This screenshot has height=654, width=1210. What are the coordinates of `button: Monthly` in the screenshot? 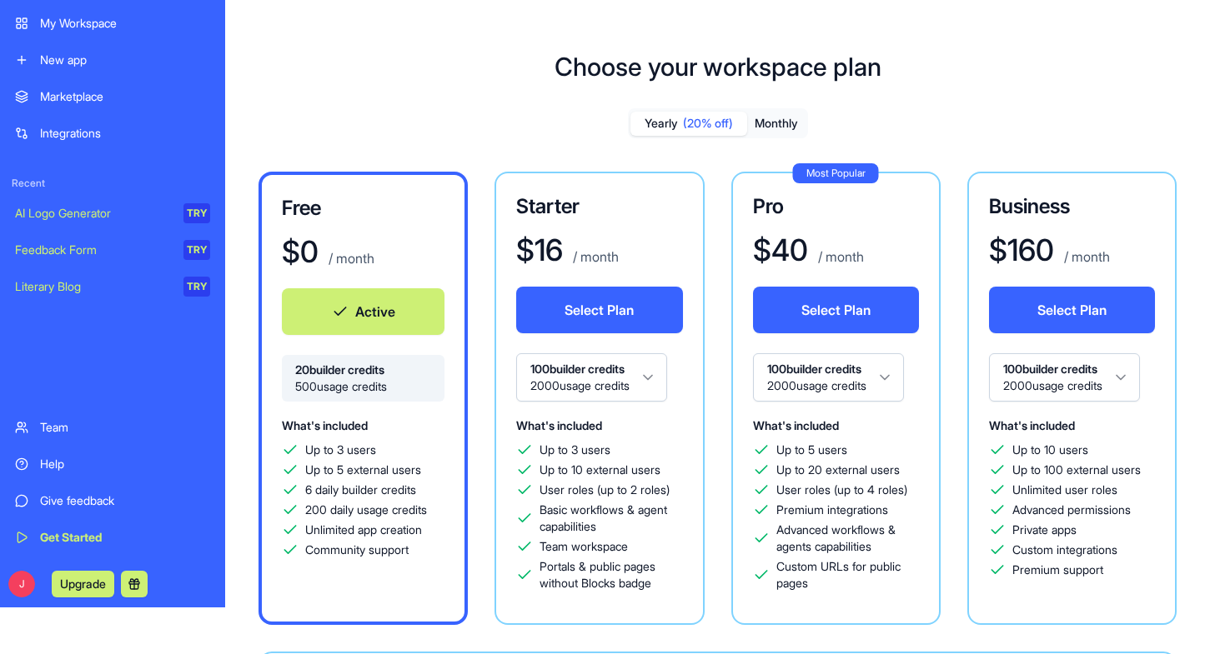 It's located at (776, 123).